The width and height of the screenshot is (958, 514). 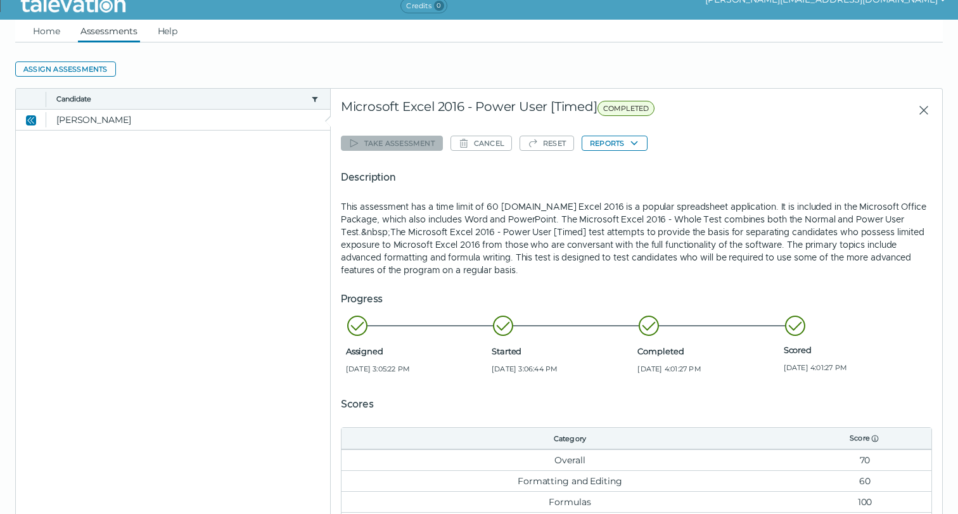 What do you see at coordinates (865, 438) in the screenshot?
I see `th: Score` at bounding box center [865, 438].